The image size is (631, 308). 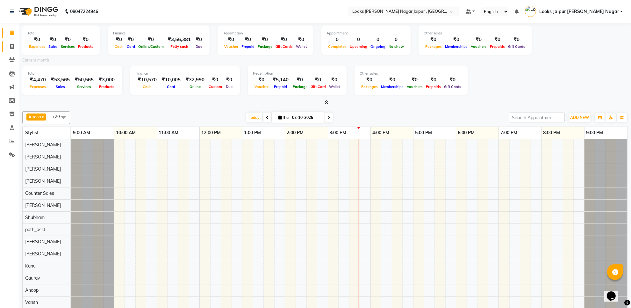 What do you see at coordinates (509, 133) in the screenshot?
I see `a: 7:00 PM` at bounding box center [509, 133].